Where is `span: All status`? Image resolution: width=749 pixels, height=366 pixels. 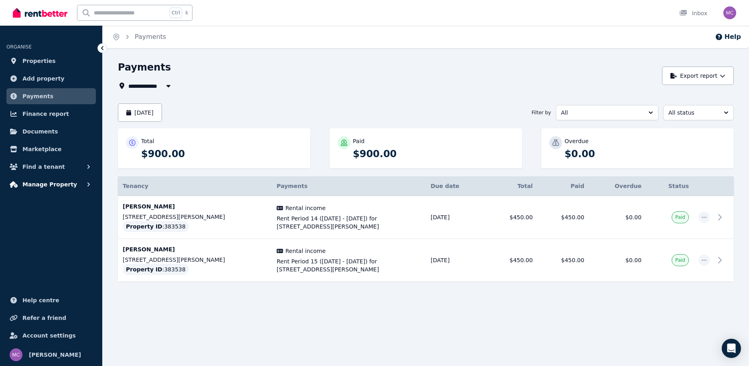
span: All status is located at coordinates (692, 113).